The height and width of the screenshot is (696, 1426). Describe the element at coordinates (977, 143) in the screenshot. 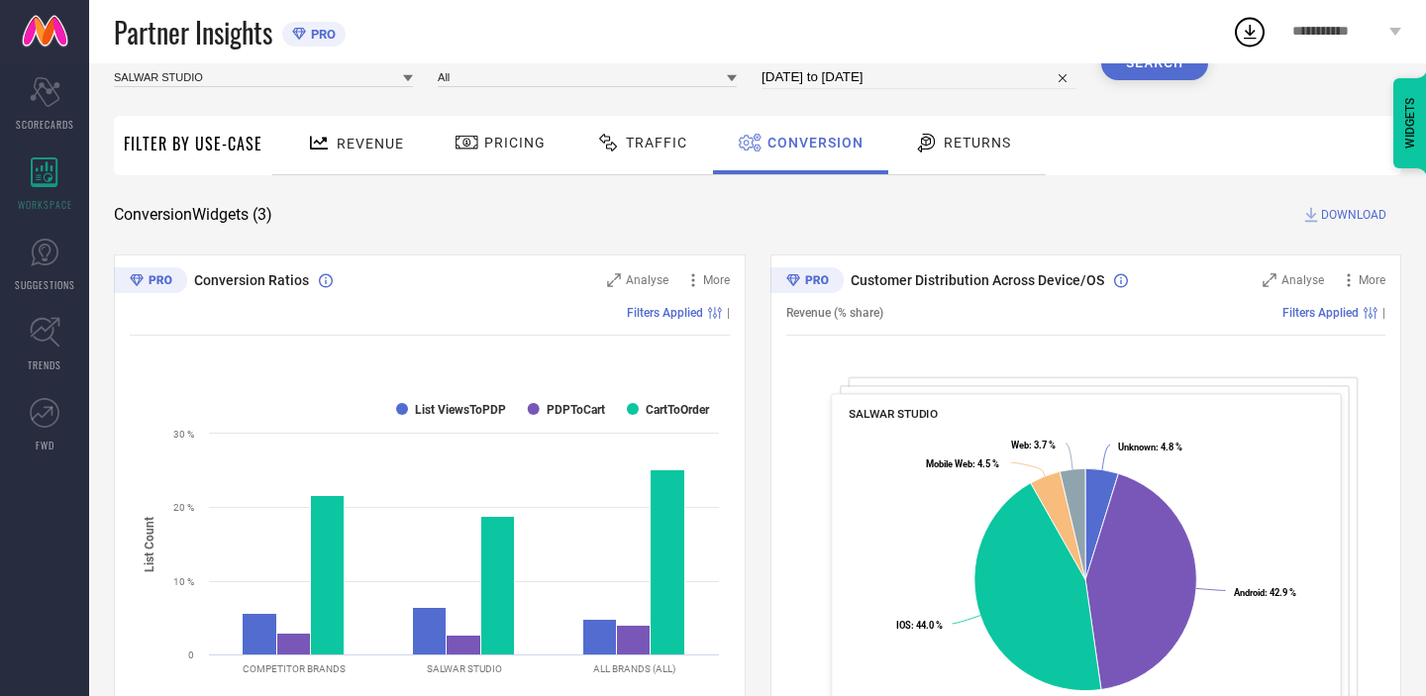

I see `span: Returns` at that location.